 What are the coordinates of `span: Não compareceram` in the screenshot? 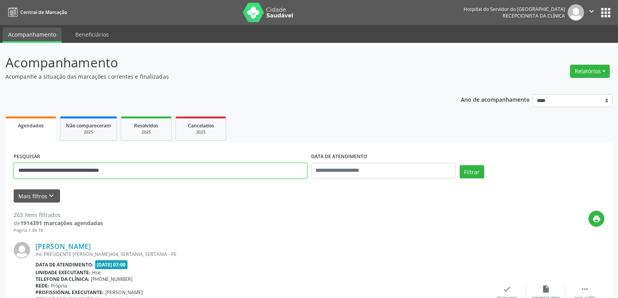 It's located at (89, 126).